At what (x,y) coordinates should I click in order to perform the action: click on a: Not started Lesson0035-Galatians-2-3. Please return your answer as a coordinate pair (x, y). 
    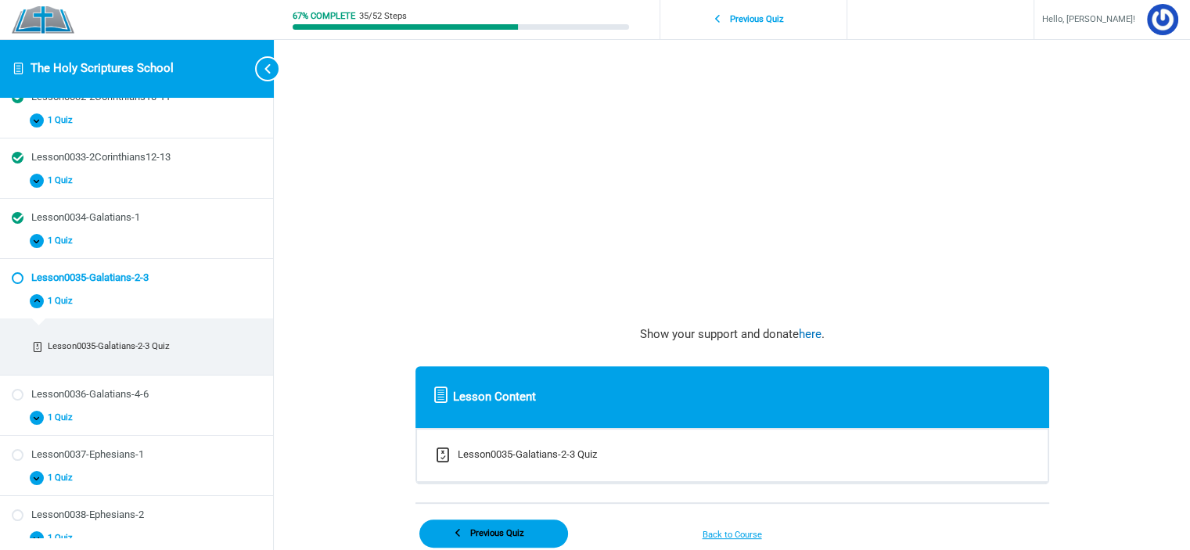
    Looking at the image, I should click on (136, 278).